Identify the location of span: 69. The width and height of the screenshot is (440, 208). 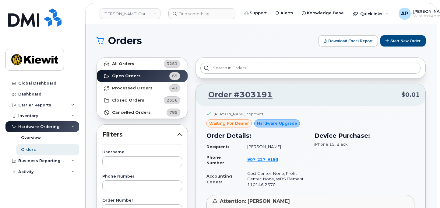
(175, 76).